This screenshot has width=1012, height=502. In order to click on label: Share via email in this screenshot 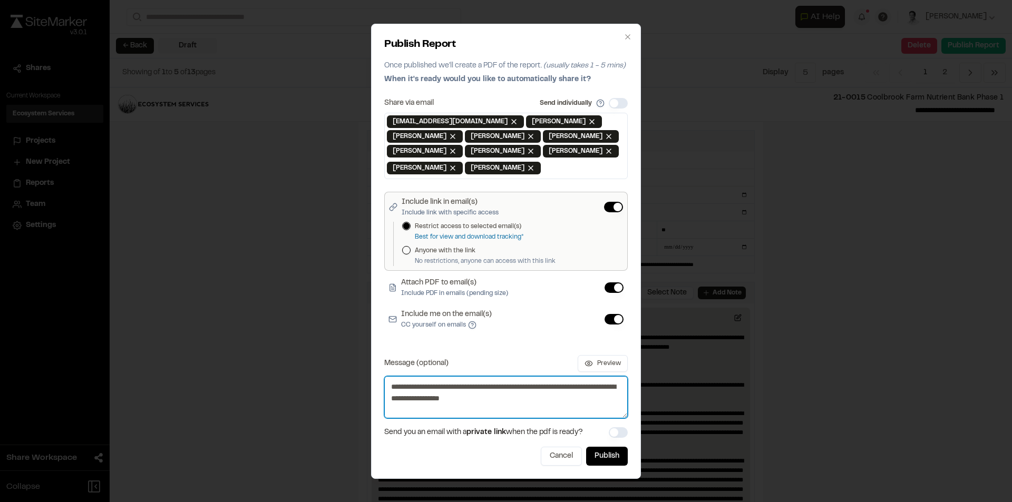, I will do `click(409, 103)`.